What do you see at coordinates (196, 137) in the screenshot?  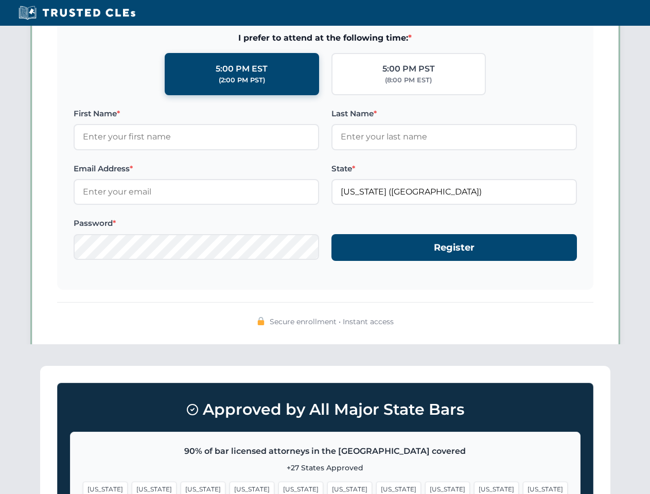 I see `input: Enter your first name` at bounding box center [196, 137].